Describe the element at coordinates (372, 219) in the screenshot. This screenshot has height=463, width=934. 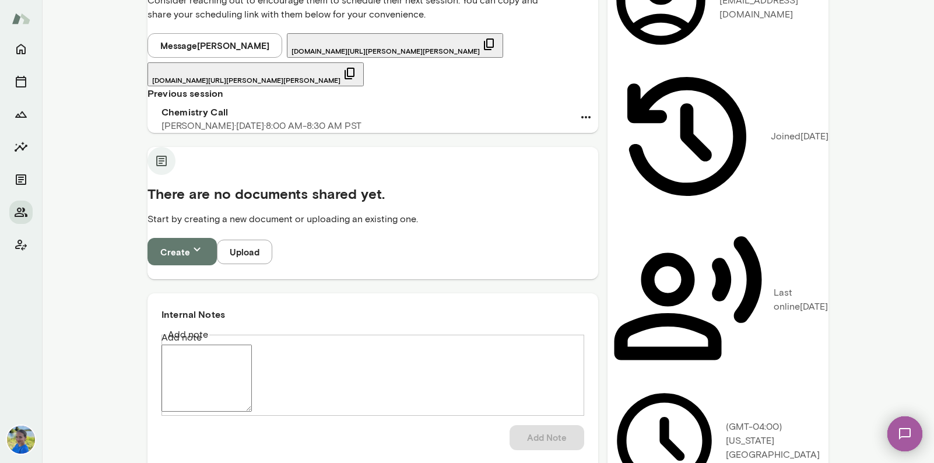
I see `p: Start by creating a new document or uploading an existing one.` at that location.